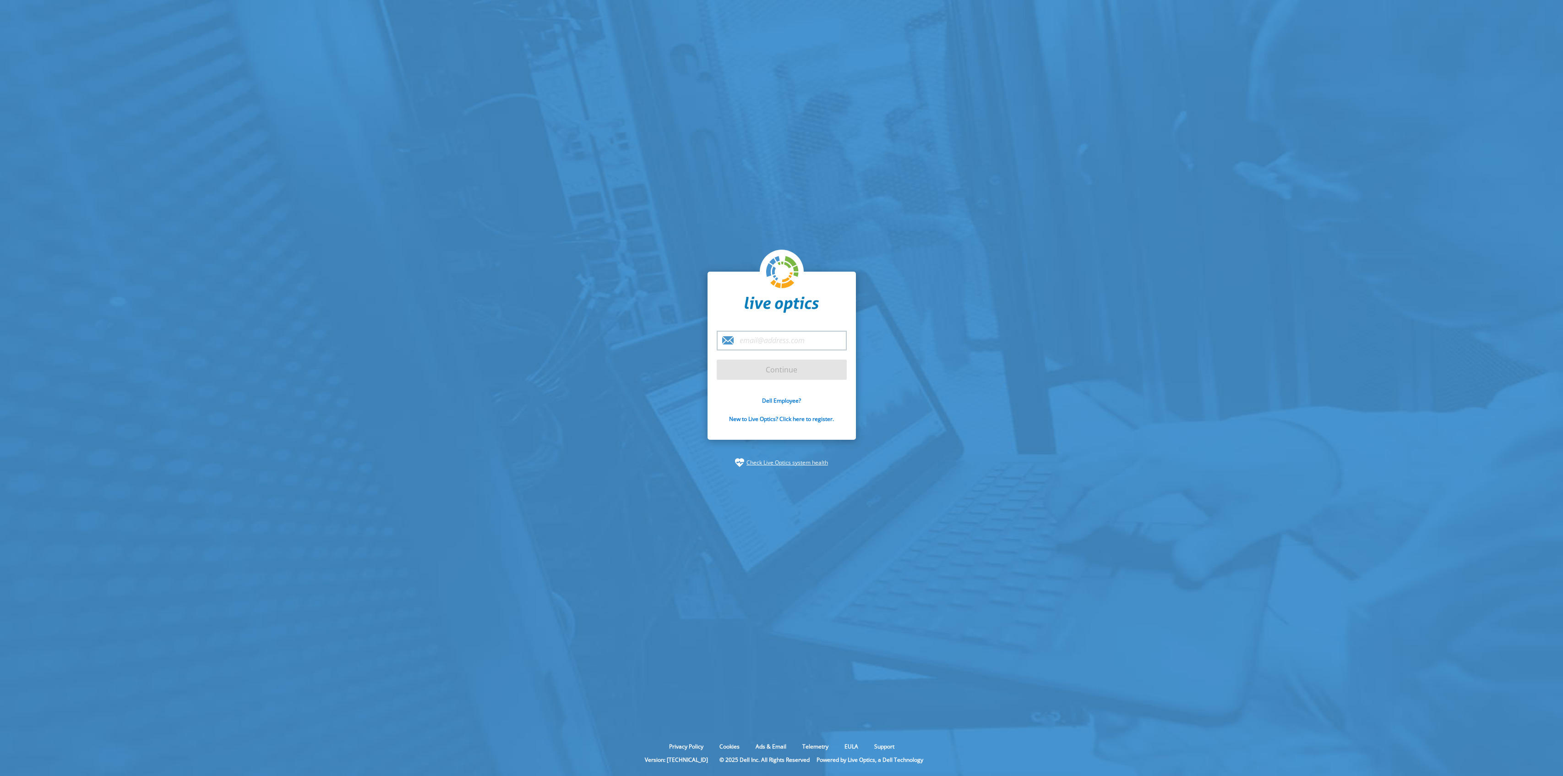 The width and height of the screenshot is (1563, 776). I want to click on a: New to Live Optics? Click here to register., so click(781, 419).